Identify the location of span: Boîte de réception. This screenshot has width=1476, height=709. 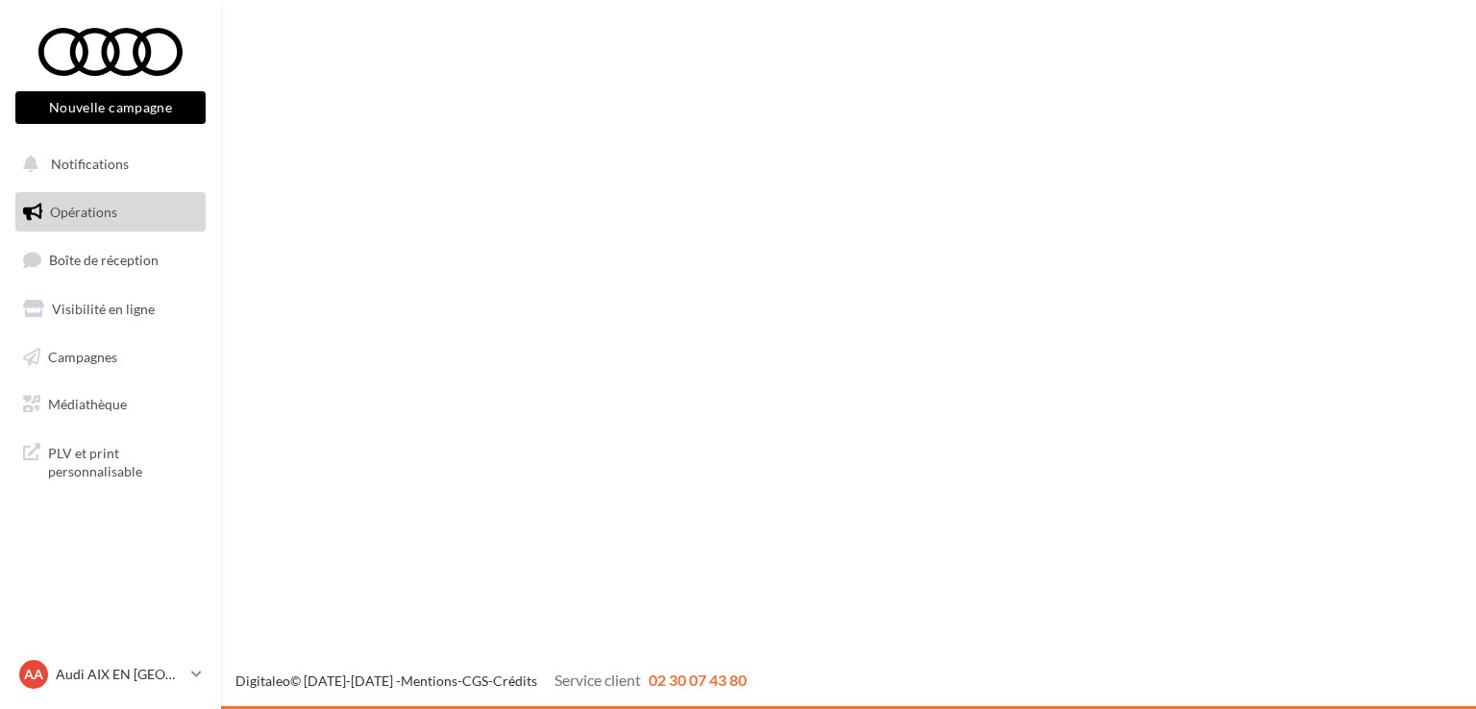
(104, 259).